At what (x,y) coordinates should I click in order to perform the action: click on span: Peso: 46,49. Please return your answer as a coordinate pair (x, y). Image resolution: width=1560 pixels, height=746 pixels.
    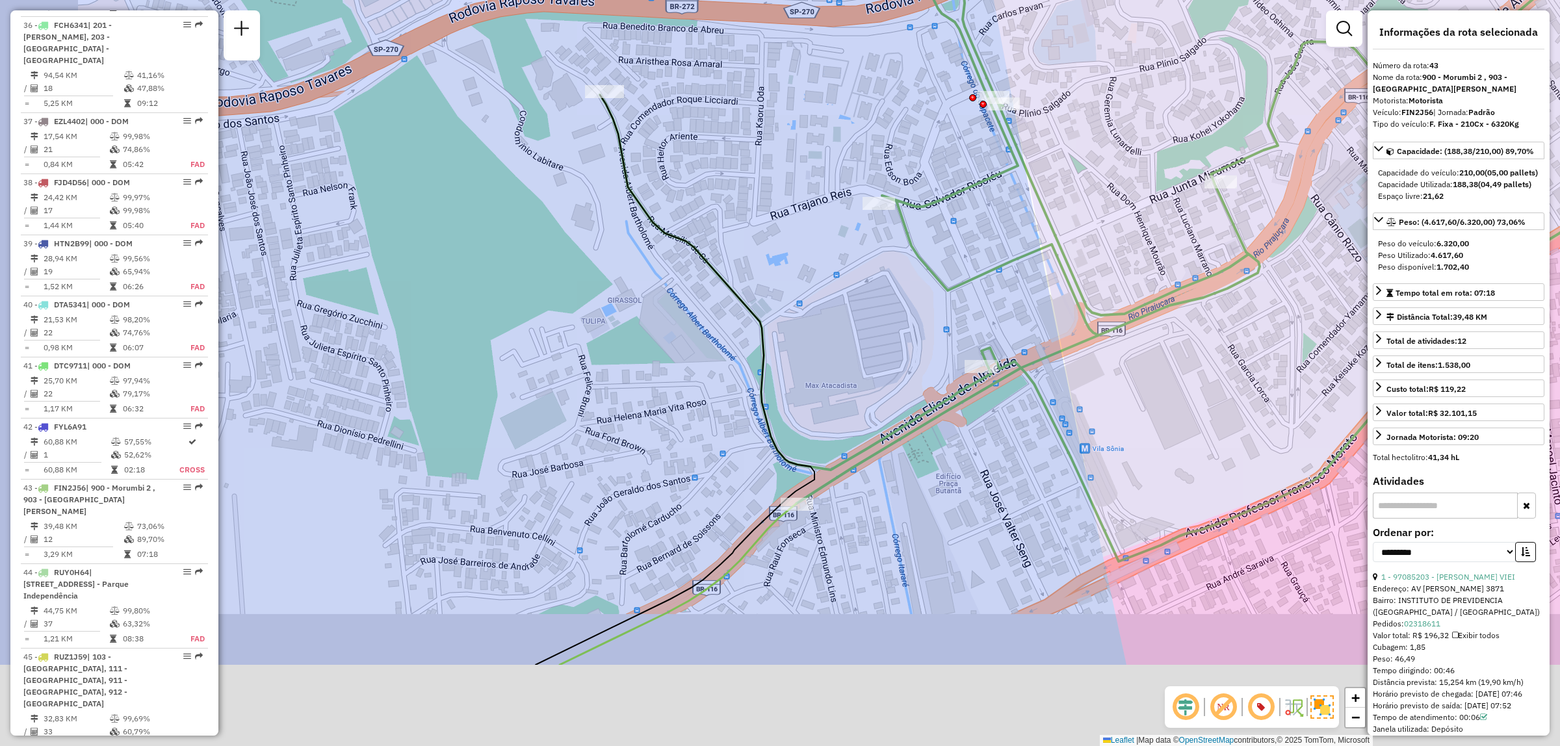
    Looking at the image, I should click on (1394, 658).